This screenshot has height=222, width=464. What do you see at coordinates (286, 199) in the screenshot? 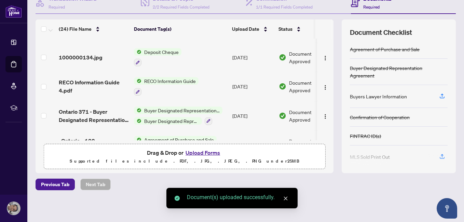
I see `a: Close` at bounding box center [286, 199].